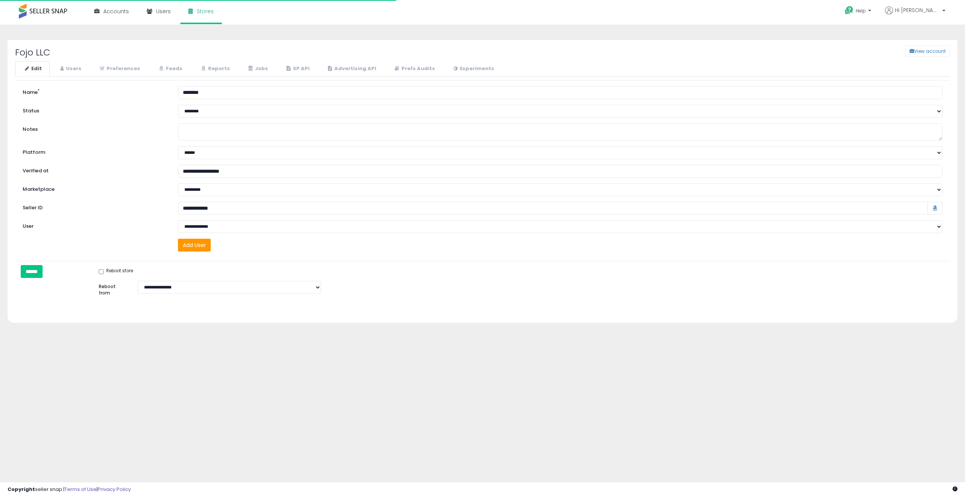 The image size is (965, 497). What do you see at coordinates (112, 288) in the screenshot?
I see `label: Reboot from` at bounding box center [112, 288].